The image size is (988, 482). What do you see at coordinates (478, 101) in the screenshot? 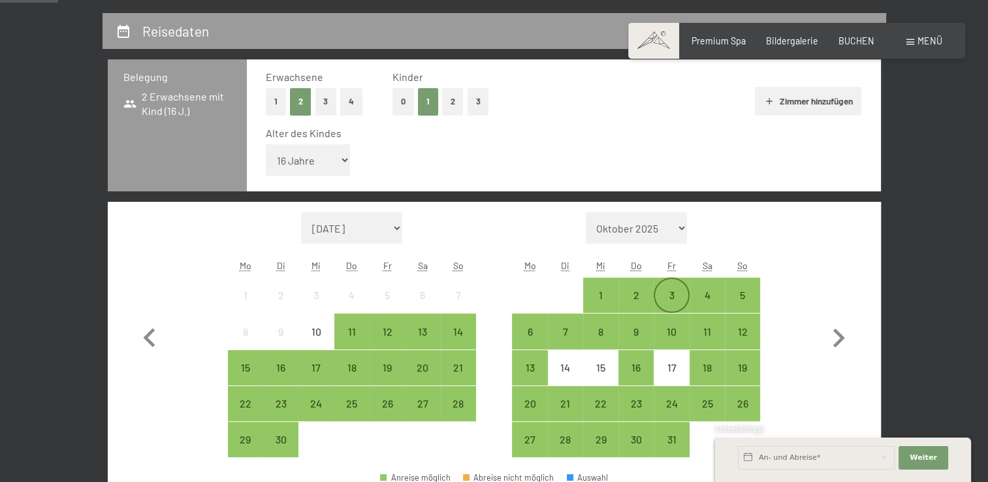
I see `button: 3` at bounding box center [478, 101].